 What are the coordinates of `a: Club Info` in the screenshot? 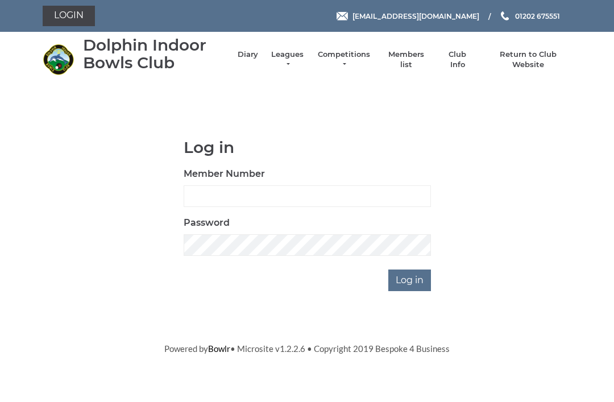 It's located at (457, 60).